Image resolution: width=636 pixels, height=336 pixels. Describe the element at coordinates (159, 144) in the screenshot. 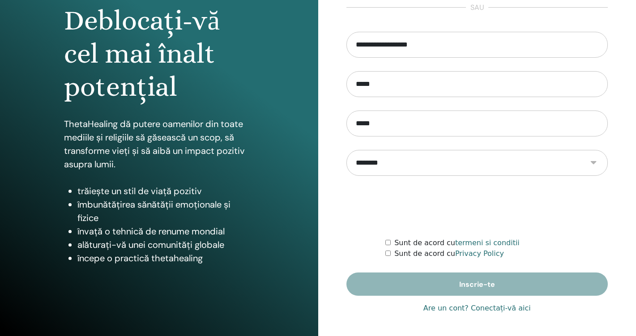

I see `p: ThetaHealing dă putere oamenilor din toate mediile și religiile să găsească un scop, să transform...` at that location.